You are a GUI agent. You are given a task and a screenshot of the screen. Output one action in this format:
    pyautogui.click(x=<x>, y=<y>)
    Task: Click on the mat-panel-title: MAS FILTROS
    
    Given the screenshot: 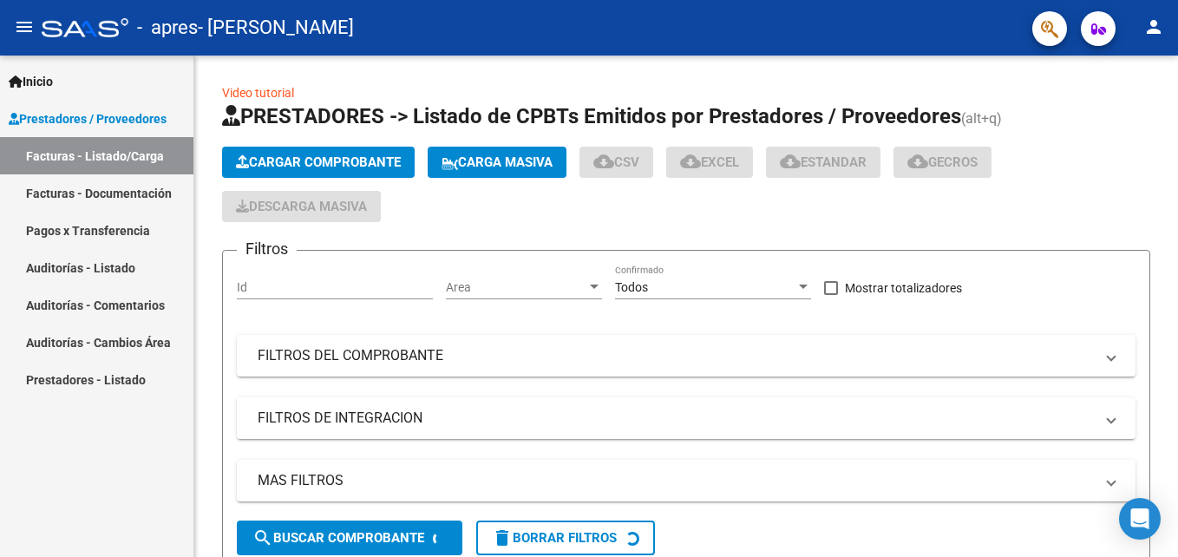 What is the action you would take?
    pyautogui.click(x=676, y=481)
    